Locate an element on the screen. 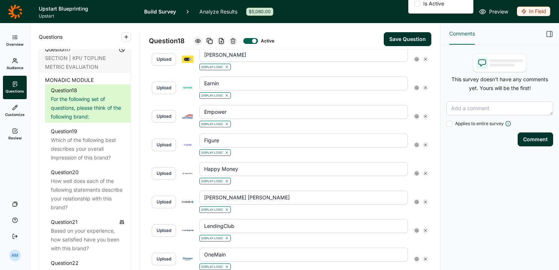  p: This survey doesn't have any comments yet. Yours will be the first! is located at coordinates (500, 84).